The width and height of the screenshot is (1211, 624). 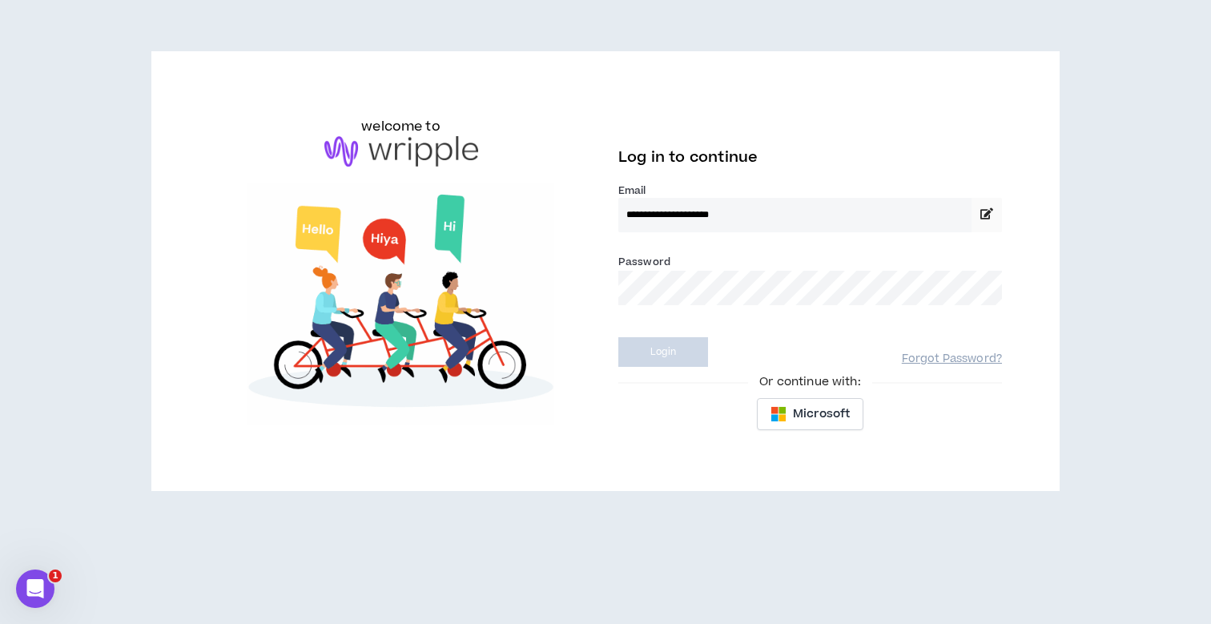 I want to click on label: Password, so click(x=644, y=262).